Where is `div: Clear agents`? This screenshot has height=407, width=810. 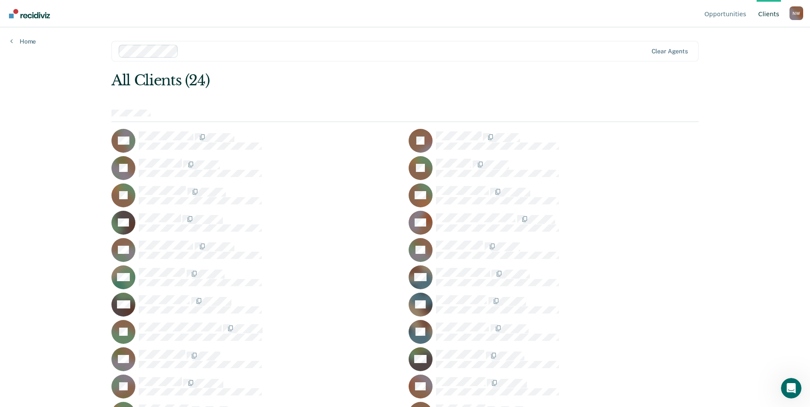
div: Clear agents is located at coordinates (669, 51).